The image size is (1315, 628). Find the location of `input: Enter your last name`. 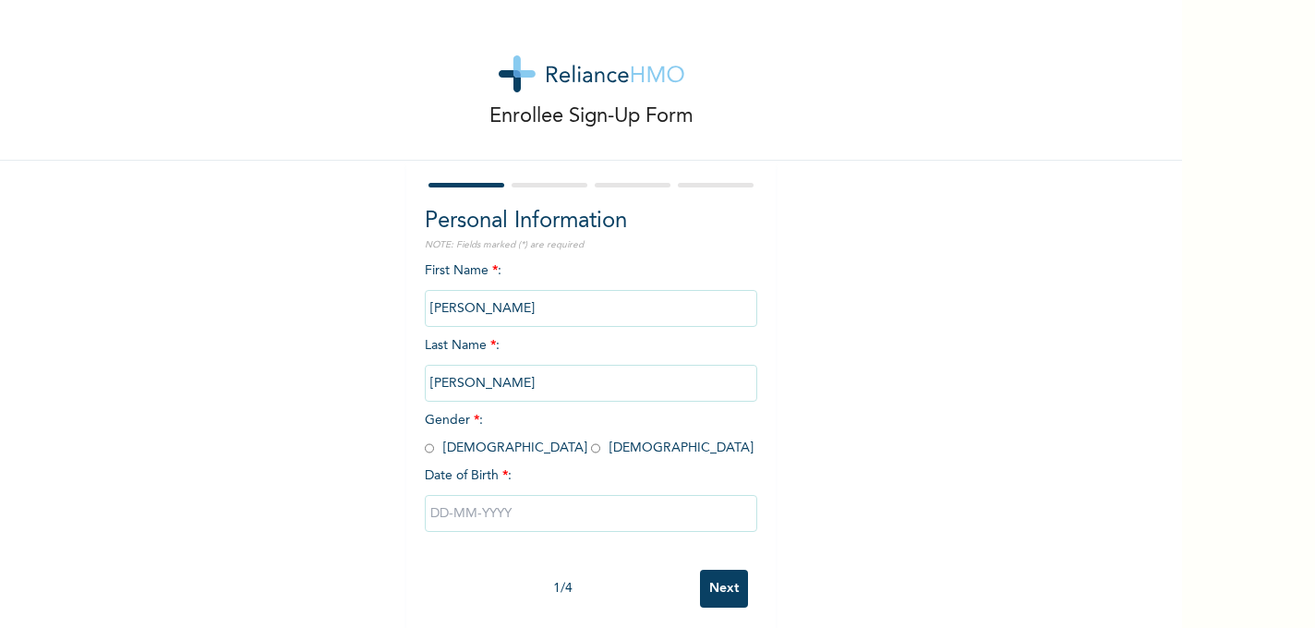

input: Enter your last name is located at coordinates (591, 383).